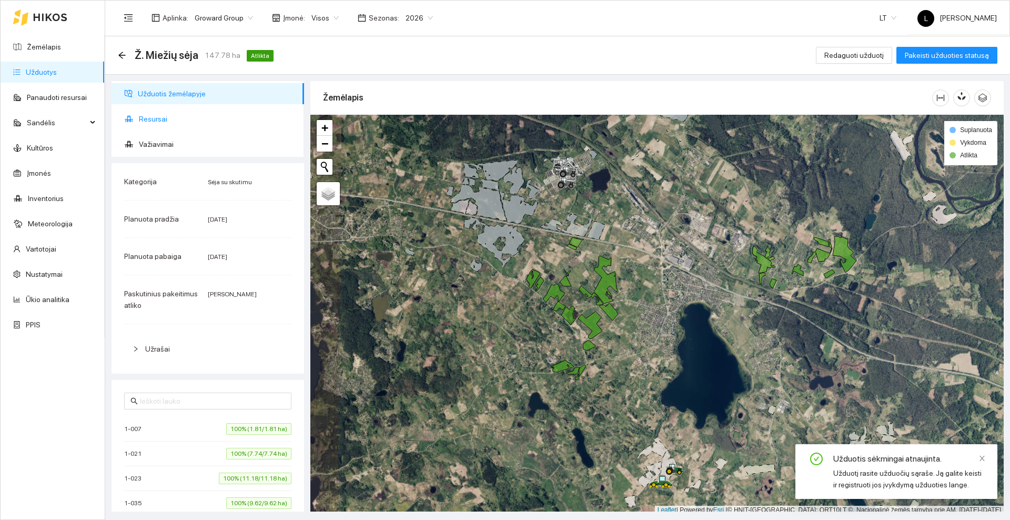 This screenshot has height=520, width=1010. What do you see at coordinates (888, 18) in the screenshot?
I see `span: LT` at bounding box center [888, 18].